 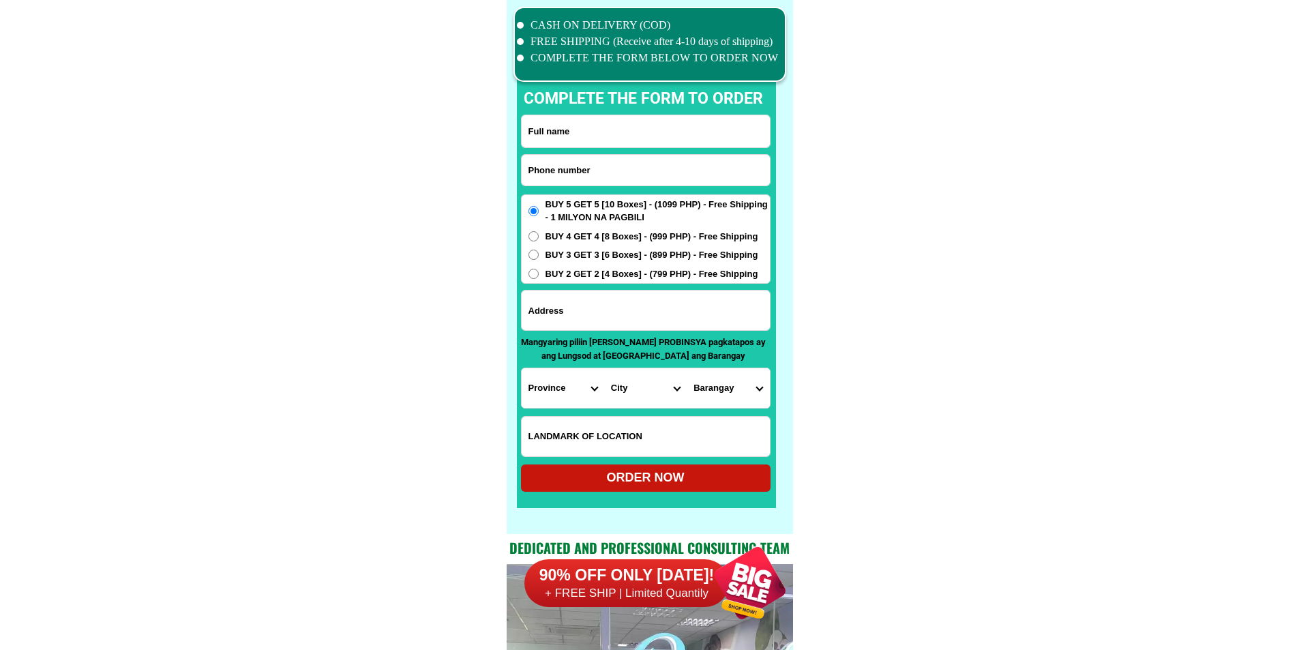 What do you see at coordinates (646, 477) in the screenshot?
I see `div: ORDER NOW` at bounding box center [646, 477].